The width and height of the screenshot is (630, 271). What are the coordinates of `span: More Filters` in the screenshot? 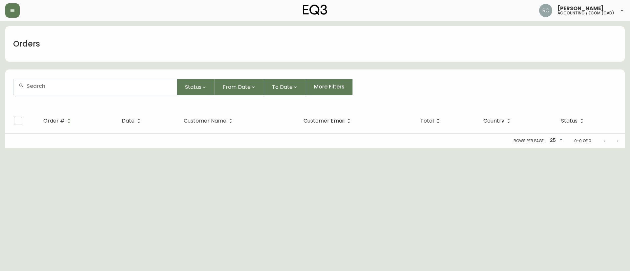 It's located at (329, 87).